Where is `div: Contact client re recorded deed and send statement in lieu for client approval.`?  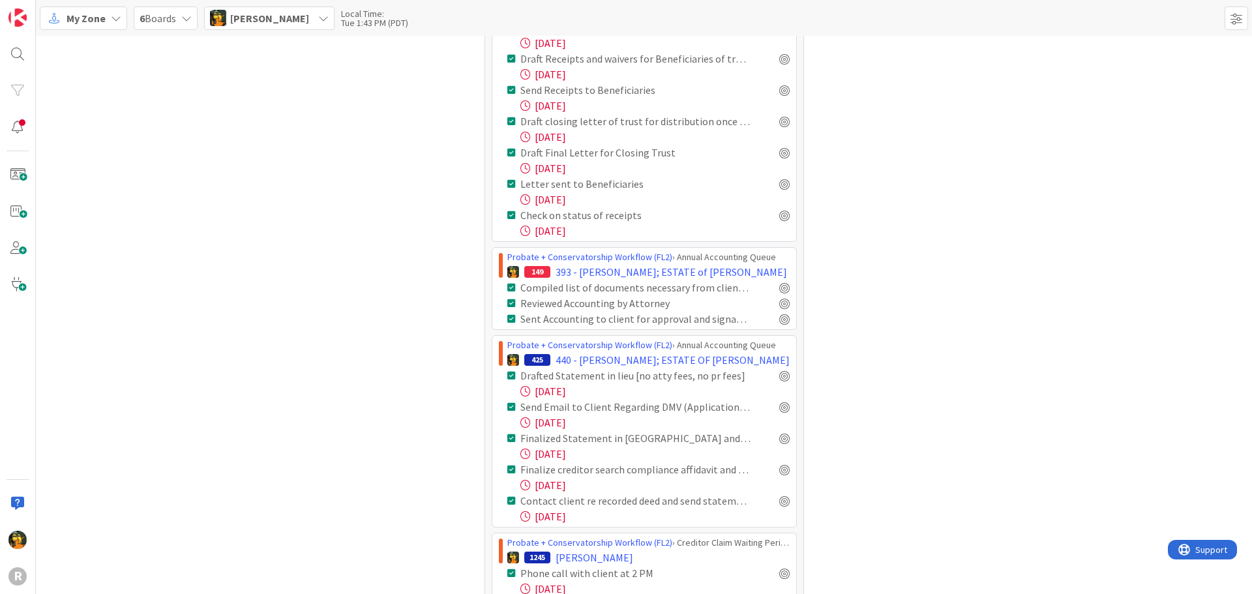 div: Contact client re recorded deed and send statement in lieu for client approval. is located at coordinates (635, 501).